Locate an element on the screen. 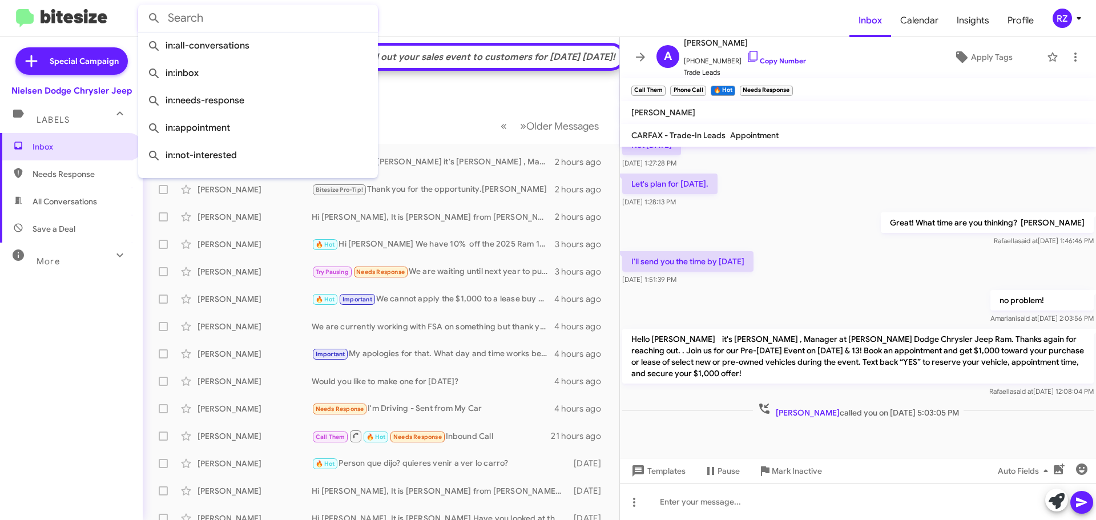 Image resolution: width=1096 pixels, height=520 pixels. small: 🔥 Hot is located at coordinates (723, 91).